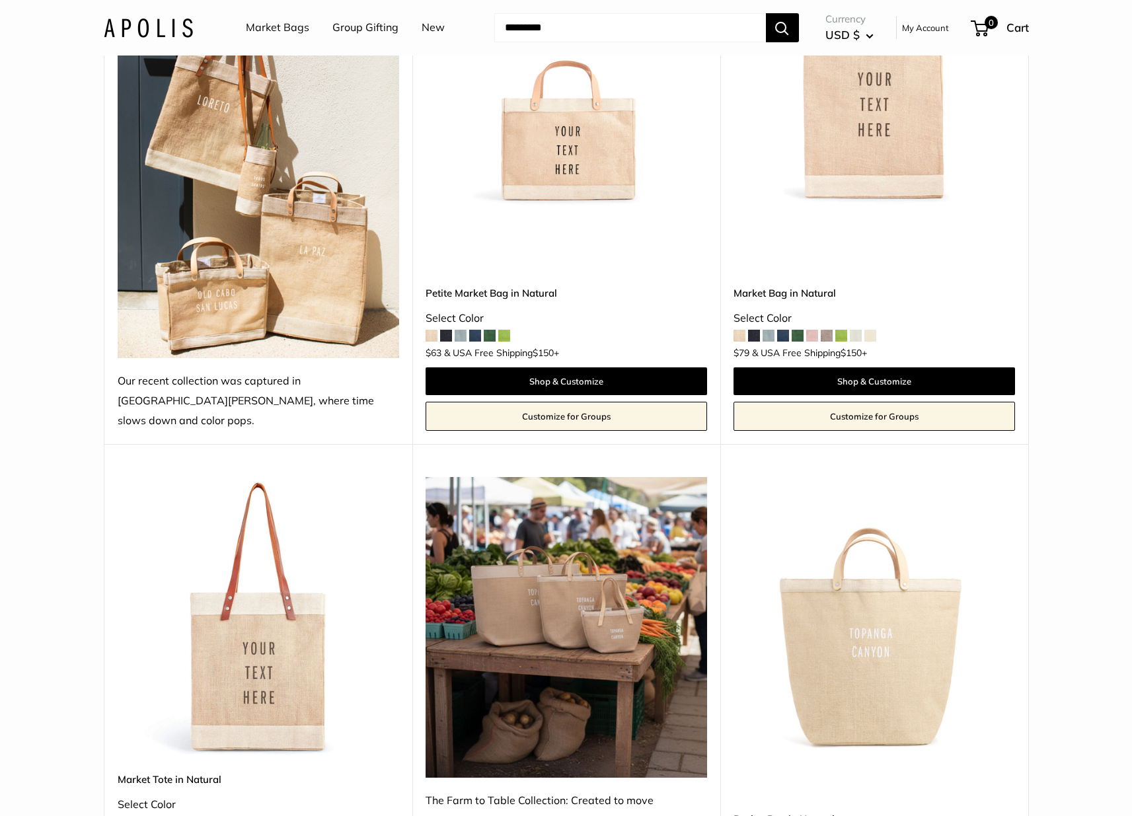 This screenshot has width=1132, height=816. What do you see at coordinates (258, 779) in the screenshot?
I see `a: Market Tote in Natural` at bounding box center [258, 779].